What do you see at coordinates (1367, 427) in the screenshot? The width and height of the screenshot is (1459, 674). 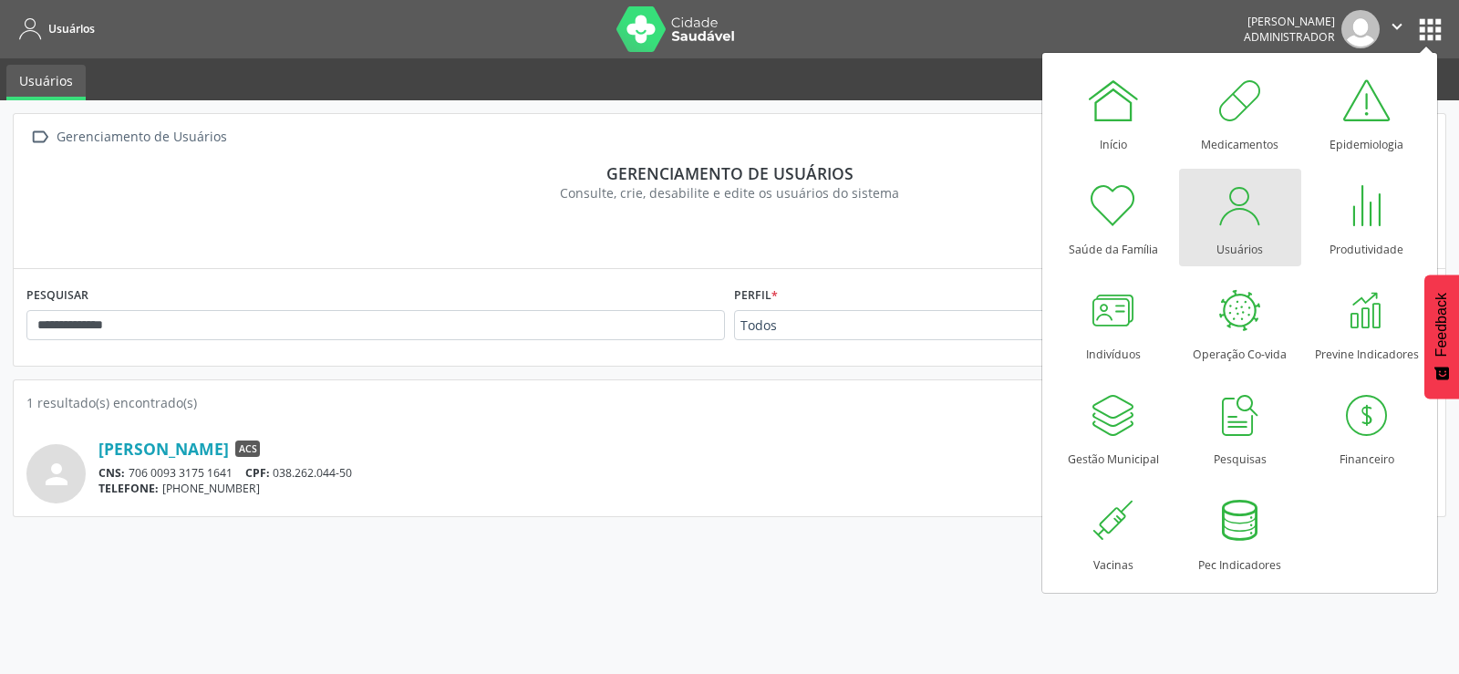 I see `a: Financeiro` at bounding box center [1367, 427].